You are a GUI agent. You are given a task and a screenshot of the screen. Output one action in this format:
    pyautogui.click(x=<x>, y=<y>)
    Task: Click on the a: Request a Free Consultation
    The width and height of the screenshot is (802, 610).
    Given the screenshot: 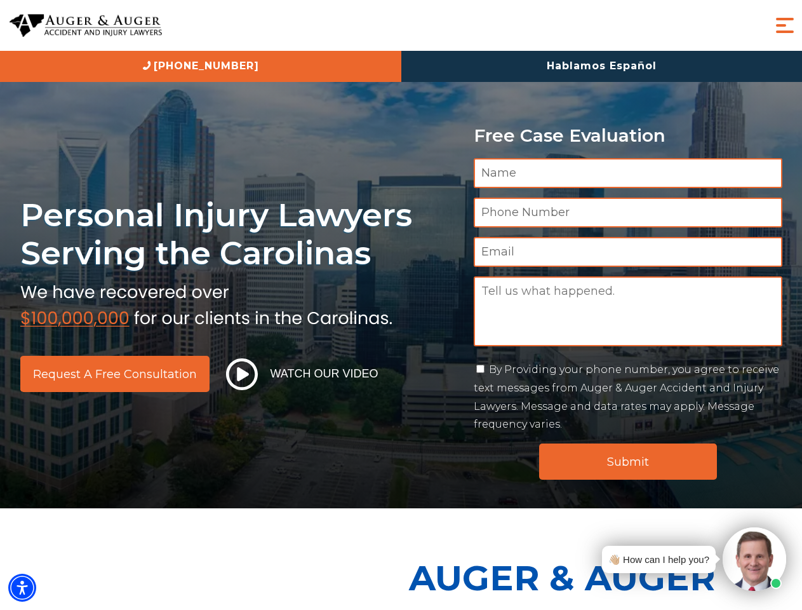 What is the action you would take?
    pyautogui.click(x=115, y=373)
    